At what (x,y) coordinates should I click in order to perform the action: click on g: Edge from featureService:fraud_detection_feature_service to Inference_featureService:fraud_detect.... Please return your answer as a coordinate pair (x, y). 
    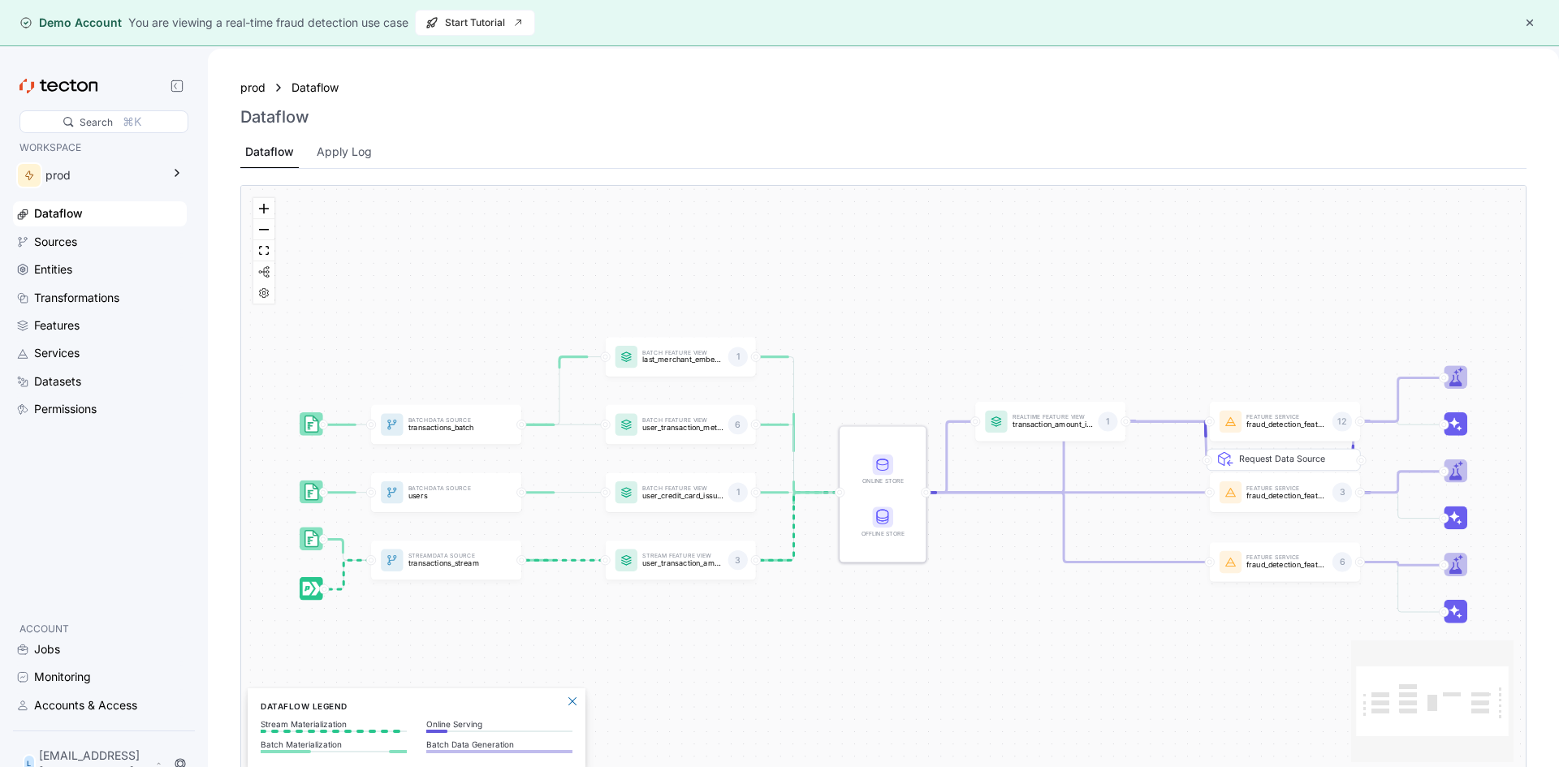
    Looking at the image, I should click on (1398, 588).